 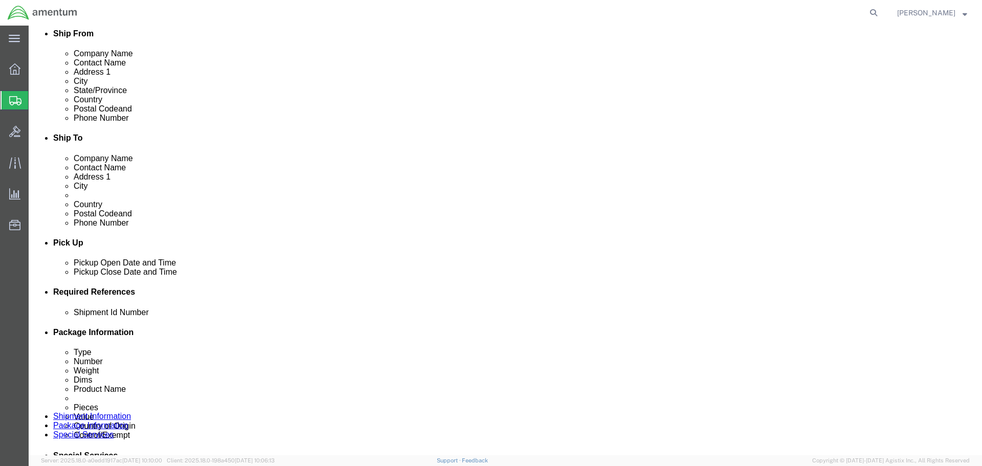 I want to click on img: logo, so click(x=42, y=13).